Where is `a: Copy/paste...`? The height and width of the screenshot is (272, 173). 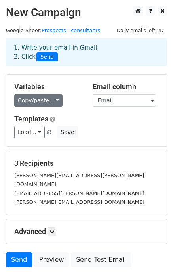 a: Copy/paste... is located at coordinates (38, 100).